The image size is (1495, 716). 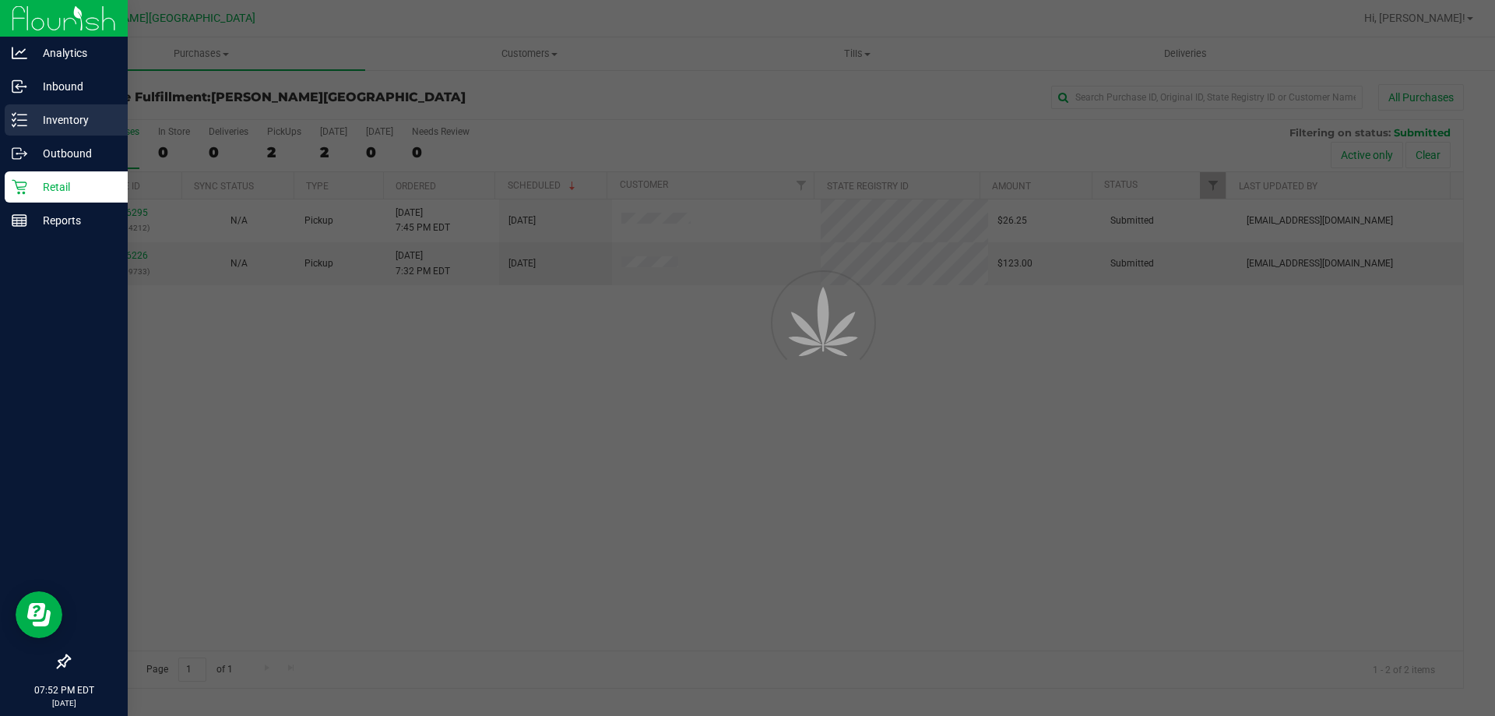 What do you see at coordinates (74, 86) in the screenshot?
I see `p: Inbound` at bounding box center [74, 86].